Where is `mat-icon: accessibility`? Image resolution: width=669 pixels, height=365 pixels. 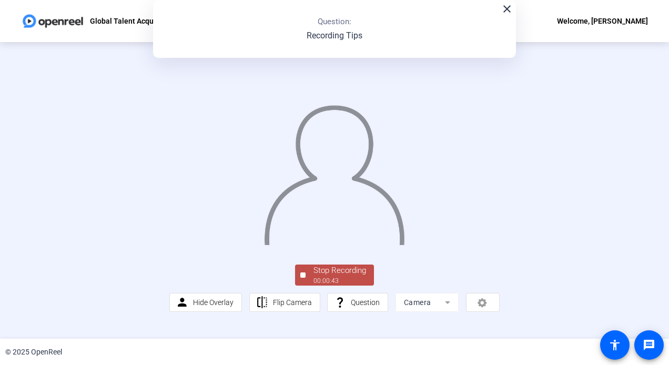 mat-icon: accessibility is located at coordinates (615, 345).